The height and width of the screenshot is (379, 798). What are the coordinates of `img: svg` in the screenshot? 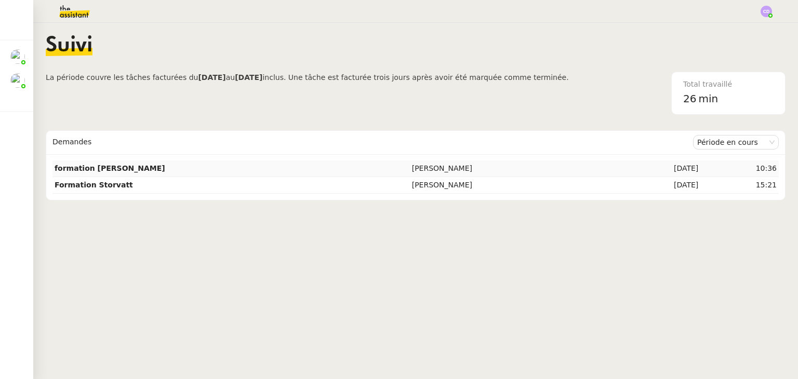 It's located at (766, 11).